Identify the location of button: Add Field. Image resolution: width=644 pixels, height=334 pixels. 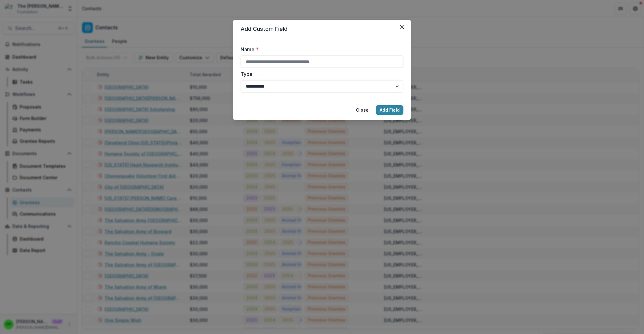
(390, 110).